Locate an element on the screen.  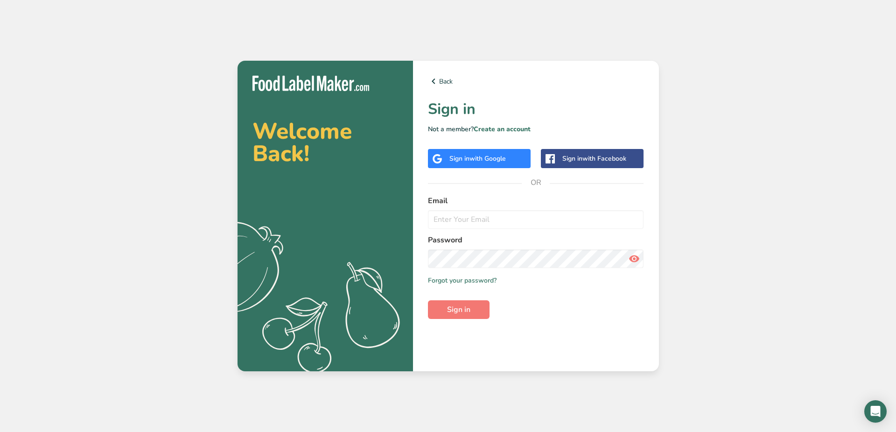
label: Password is located at coordinates (536, 240).